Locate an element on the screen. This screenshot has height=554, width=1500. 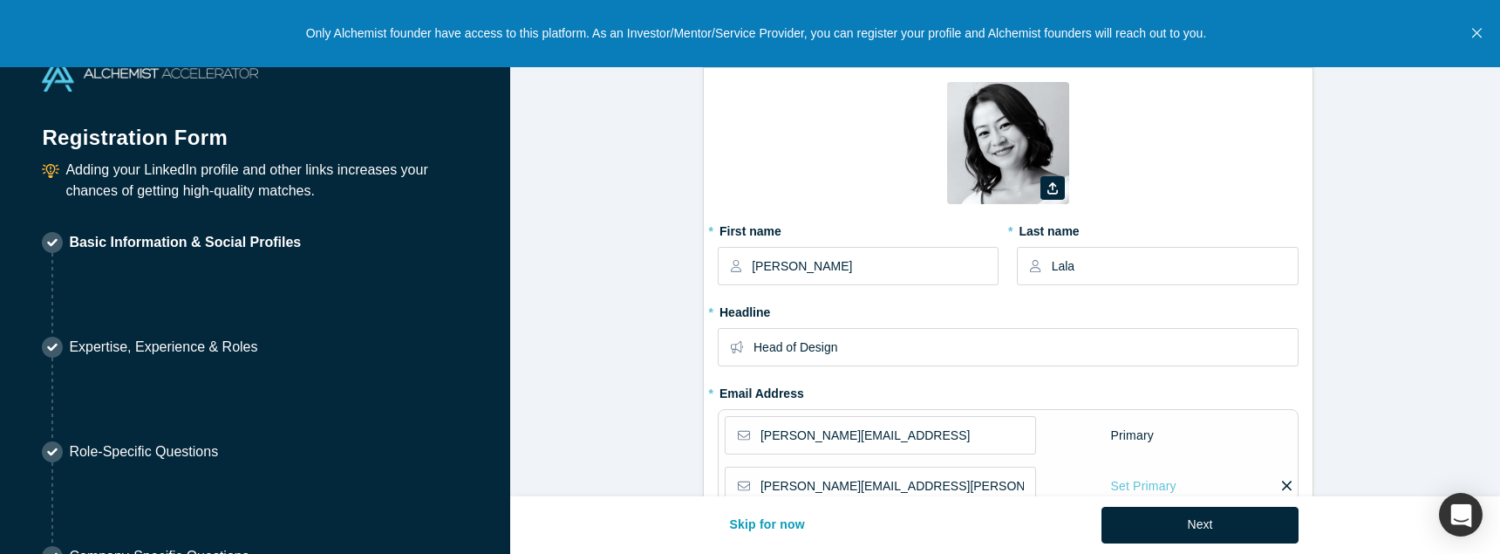
button: Next is located at coordinates (1200, 525).